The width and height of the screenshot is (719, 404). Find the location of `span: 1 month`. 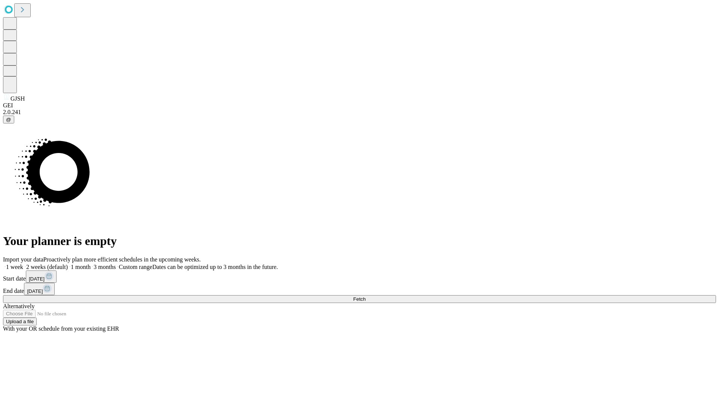

span: 1 month is located at coordinates (80, 267).